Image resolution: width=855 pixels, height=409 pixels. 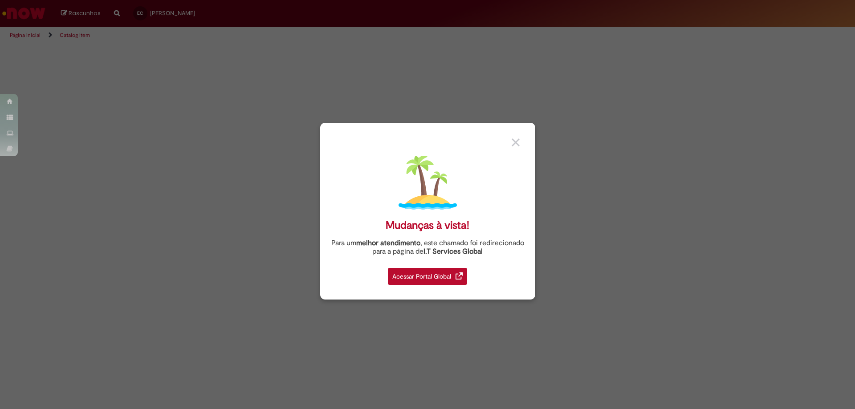 I want to click on div: Mudanças à vista!, so click(x=427, y=225).